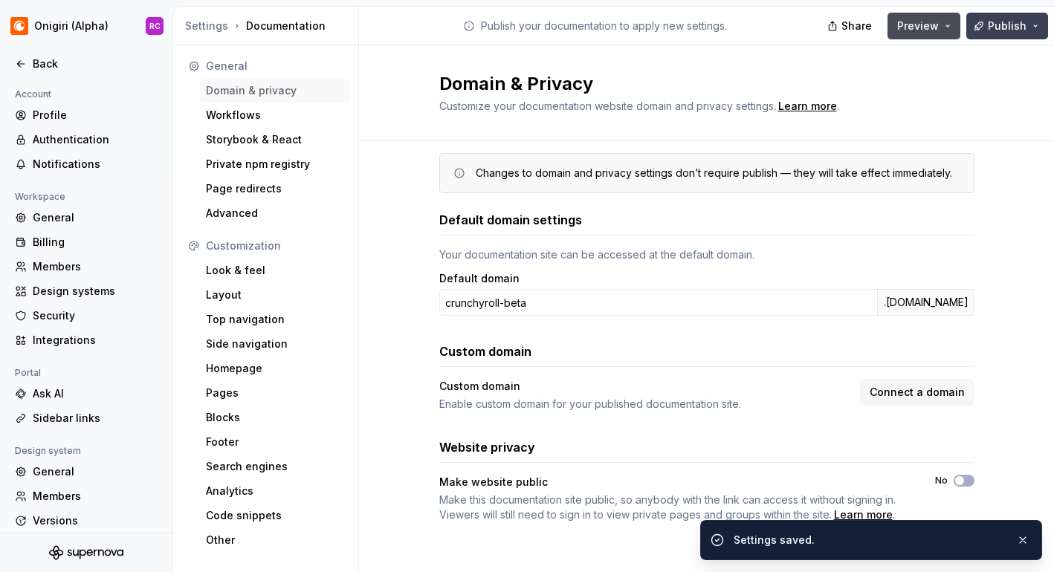 This screenshot has height=572, width=1054. What do you see at coordinates (95, 115) in the screenshot?
I see `div: Profile` at bounding box center [95, 115].